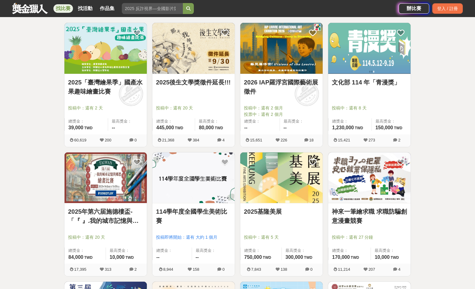 The height and width of the screenshot is (289, 475). What do you see at coordinates (369, 216) in the screenshot?
I see `a: 神來一筆繪求職 求職防騙創意漫畫競賽` at bounding box center [369, 216].